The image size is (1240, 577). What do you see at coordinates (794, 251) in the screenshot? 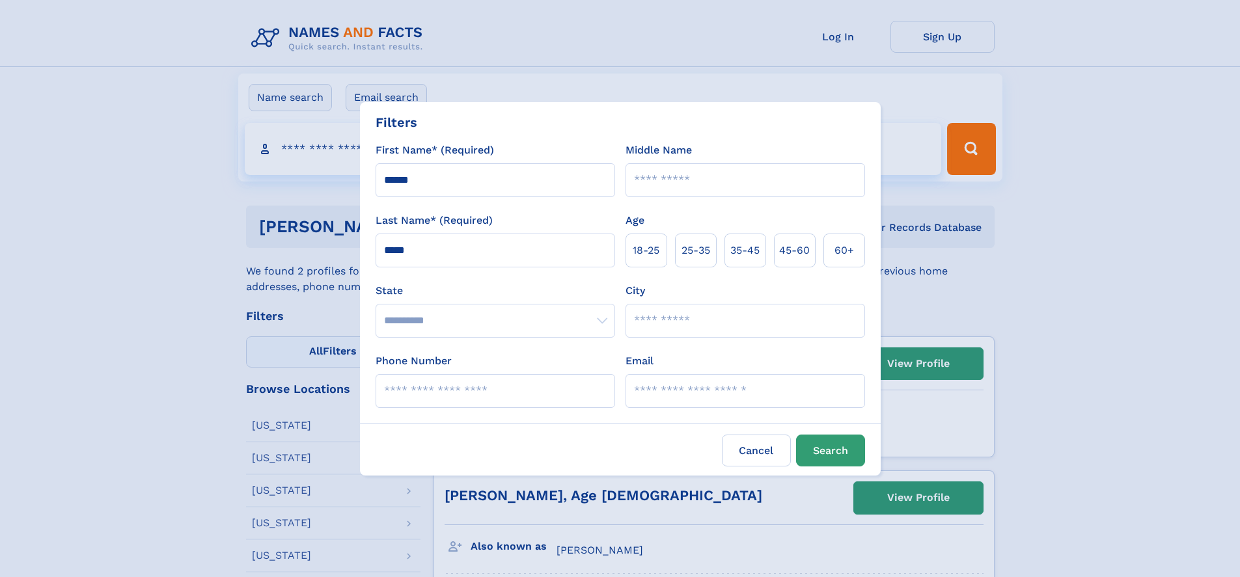
I see `span: 45‑60` at bounding box center [794, 251].